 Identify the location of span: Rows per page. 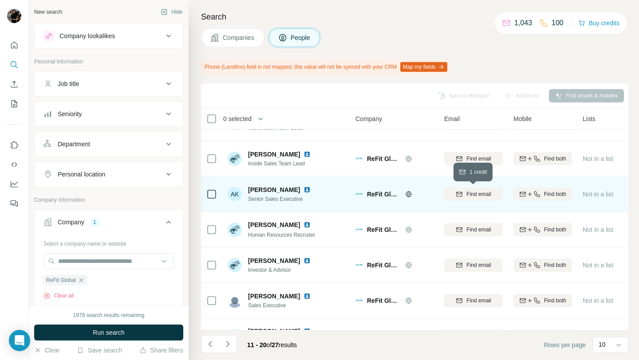
(564, 345).